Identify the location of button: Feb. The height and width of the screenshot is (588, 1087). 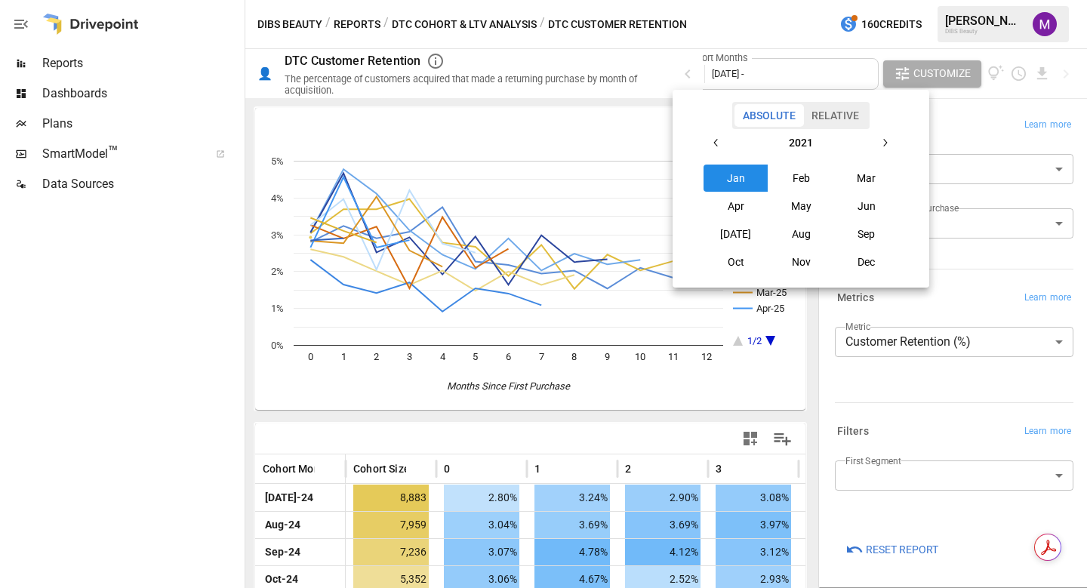
(801, 178).